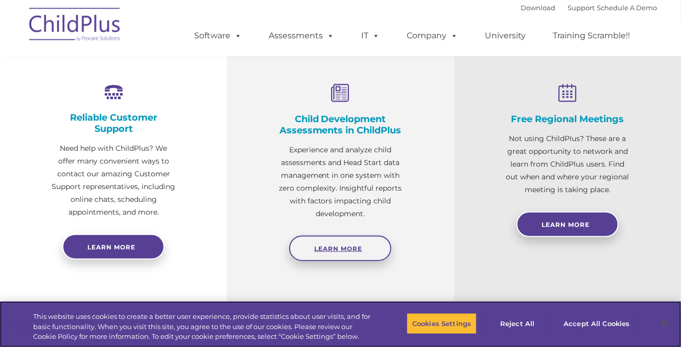 The image size is (681, 347). Describe the element at coordinates (433, 36) in the screenshot. I see `a: Company` at that location.